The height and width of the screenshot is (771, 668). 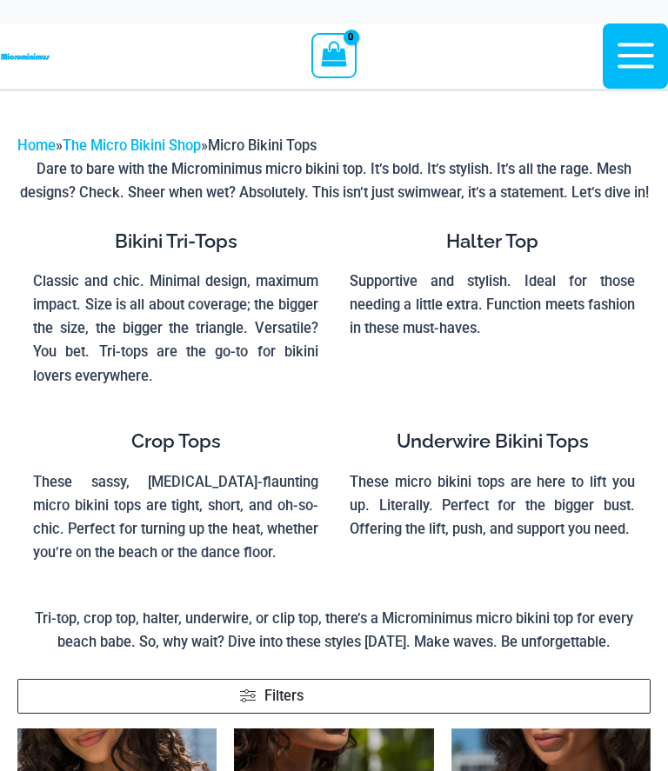 I want to click on p: Dare to bare with the Microminimus micro bikini top. It’s bold. It’s stylish. It’s all the rage. ..., so click(x=334, y=181).